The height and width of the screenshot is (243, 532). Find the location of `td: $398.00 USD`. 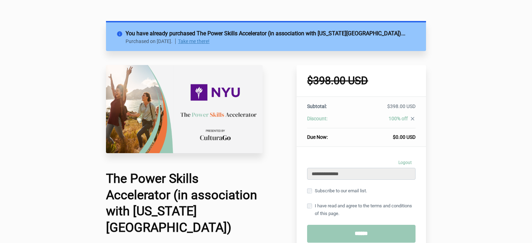

td: $398.00 USD is located at coordinates (384, 109).